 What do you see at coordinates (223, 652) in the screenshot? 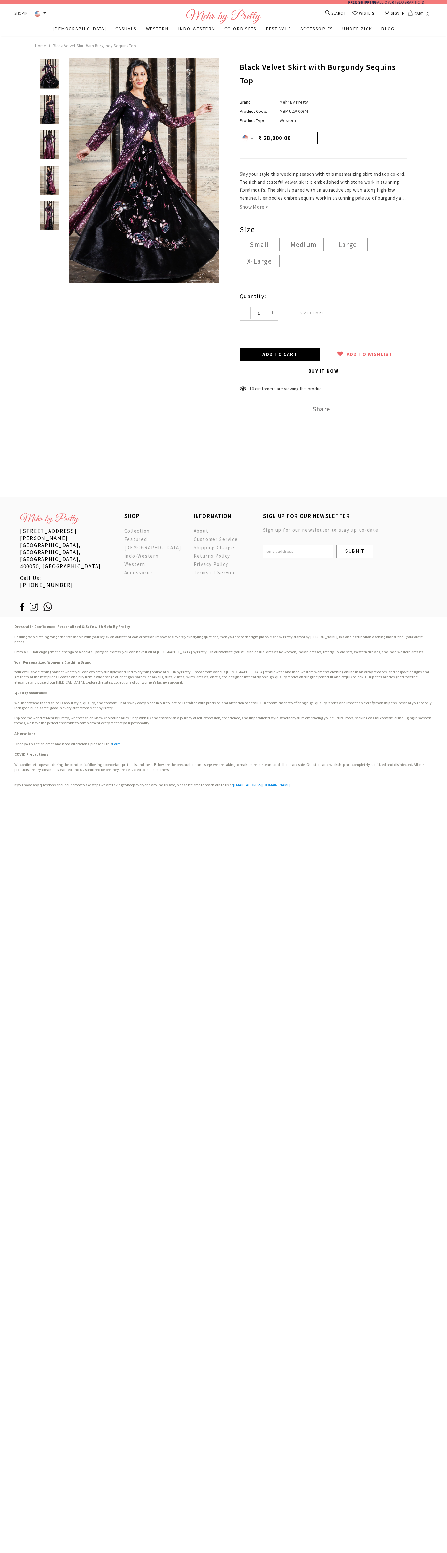
I see `h3: From a full-fair engagement lehenga to a cocktail party chic dress, you can have it all at [GEOGR...` at bounding box center [223, 652].